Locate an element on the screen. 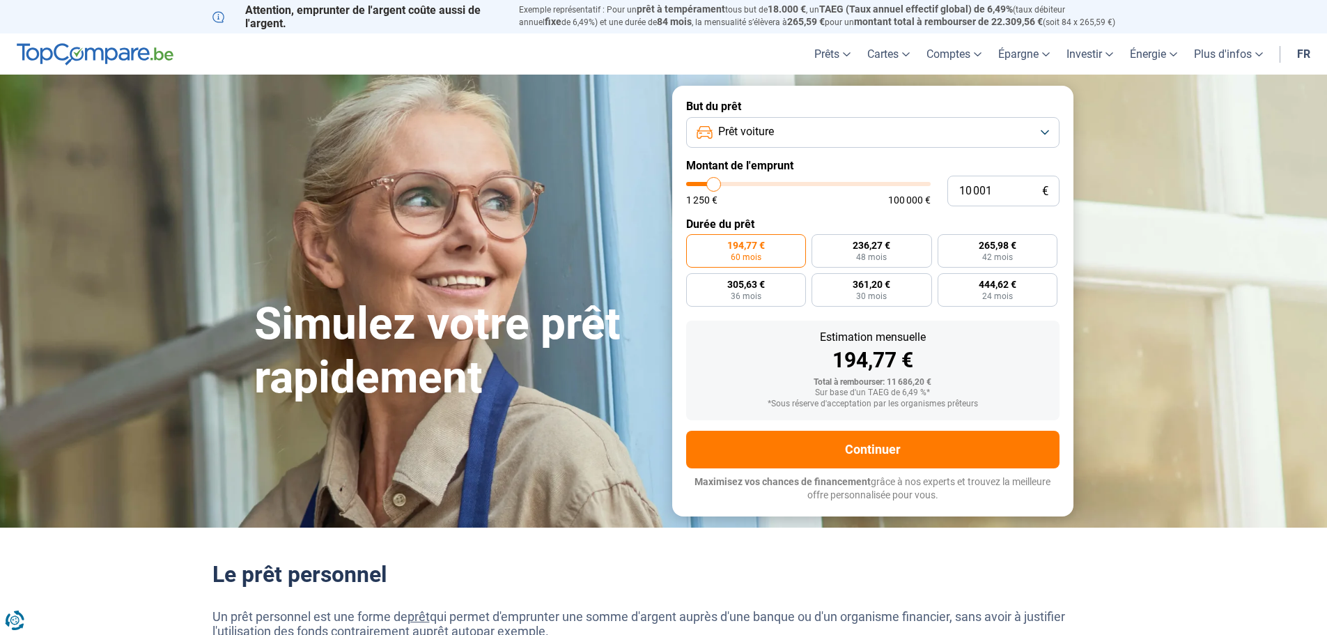 The width and height of the screenshot is (1327, 635). h2: Le prêt personnel is located at coordinates (664, 574).